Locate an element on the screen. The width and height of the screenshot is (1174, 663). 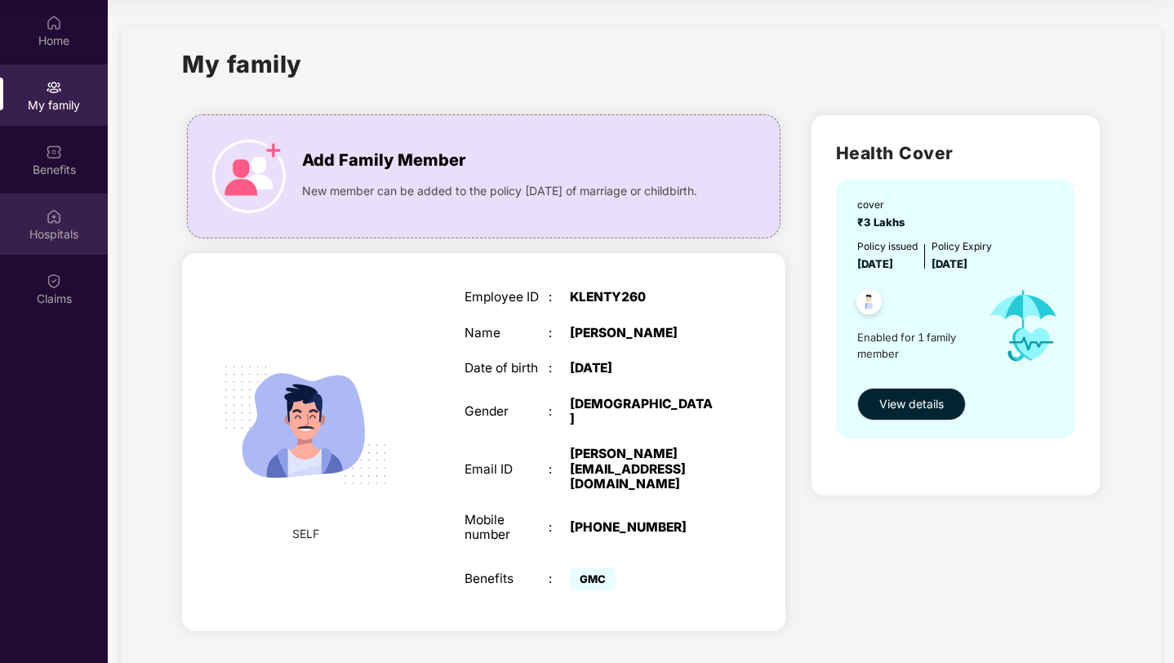
span: SELF is located at coordinates (305, 534).